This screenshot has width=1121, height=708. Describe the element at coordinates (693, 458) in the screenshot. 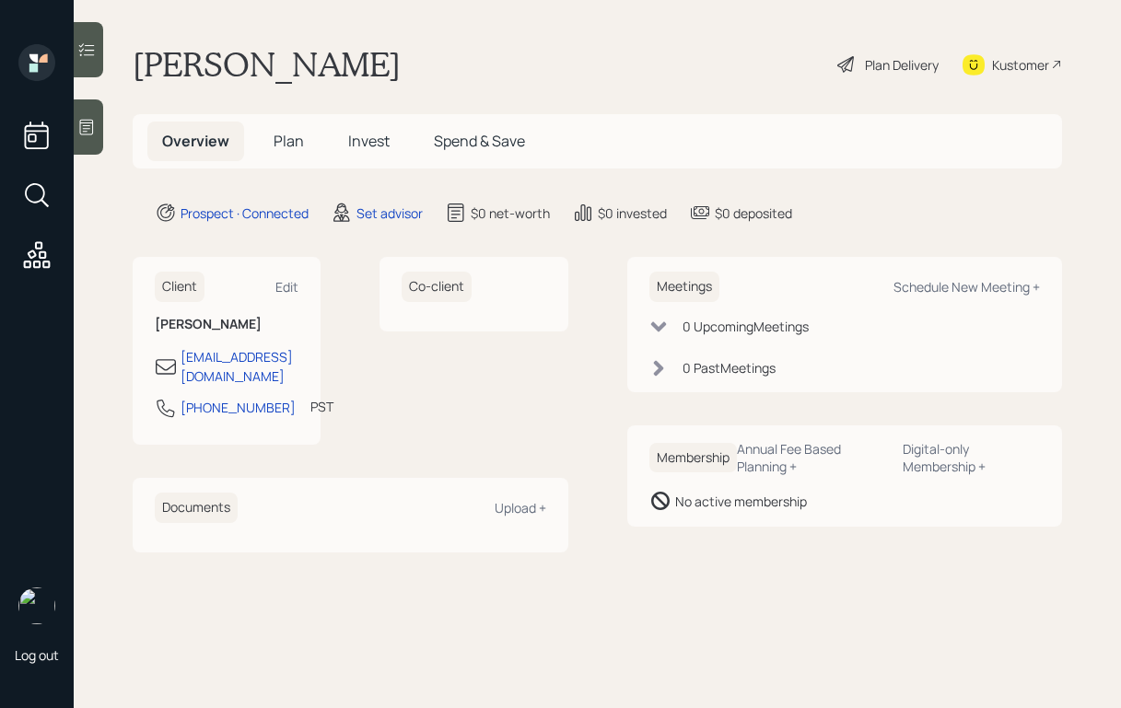

I see `h6: Membership` at that location.